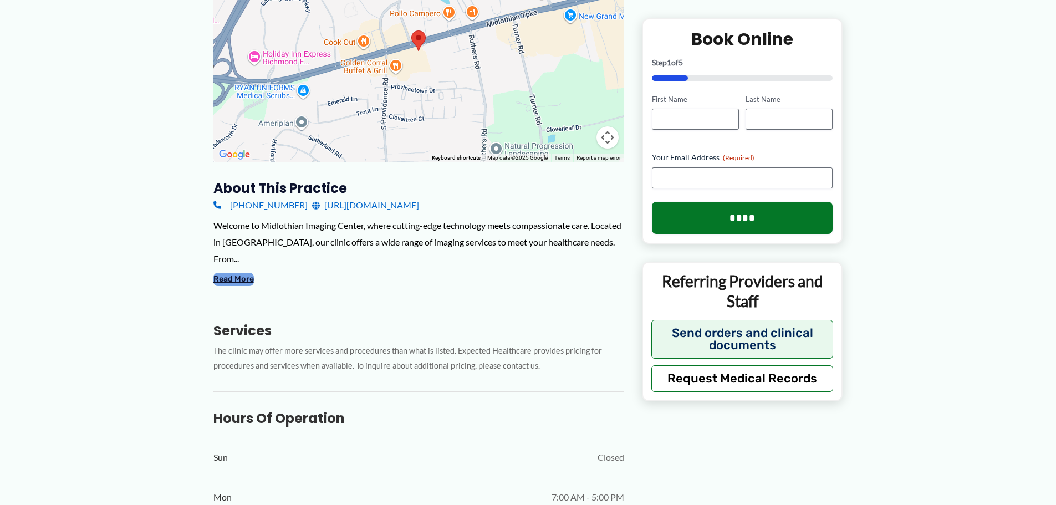 The height and width of the screenshot is (505, 1056). Describe the element at coordinates (418, 359) in the screenshot. I see `p: The clinic may offer more services and procedures than what is listed. Expected Healthcare provid...` at that location.